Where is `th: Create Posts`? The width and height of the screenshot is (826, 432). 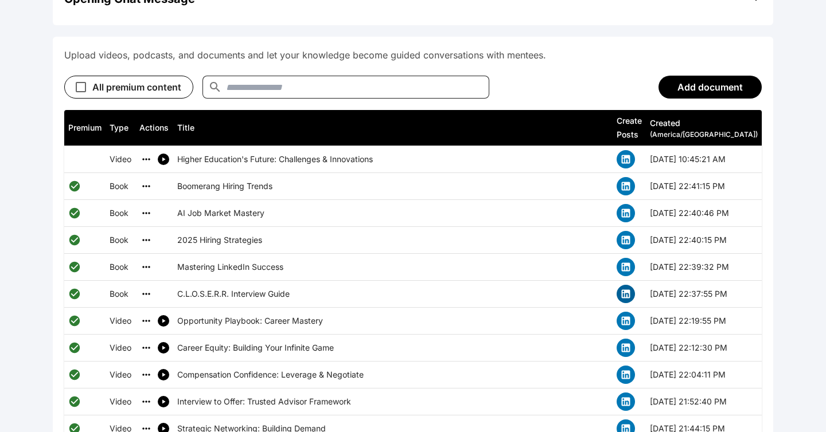 th: Create Posts is located at coordinates (629, 128).